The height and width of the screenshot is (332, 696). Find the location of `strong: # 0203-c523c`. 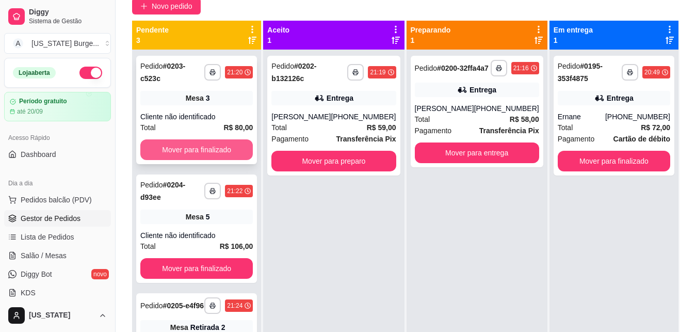

strong: # 0203-c523c is located at coordinates (162, 72).